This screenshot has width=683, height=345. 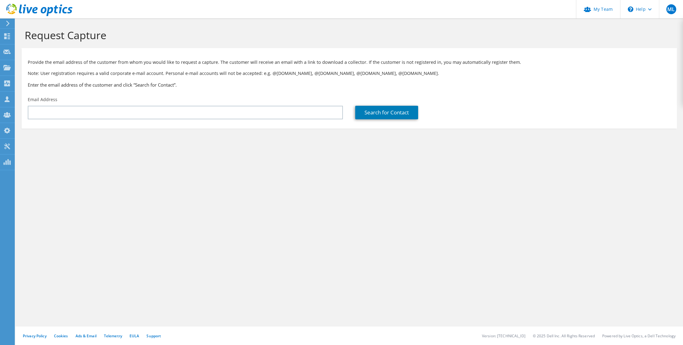 I want to click on a: Cookies, so click(x=61, y=336).